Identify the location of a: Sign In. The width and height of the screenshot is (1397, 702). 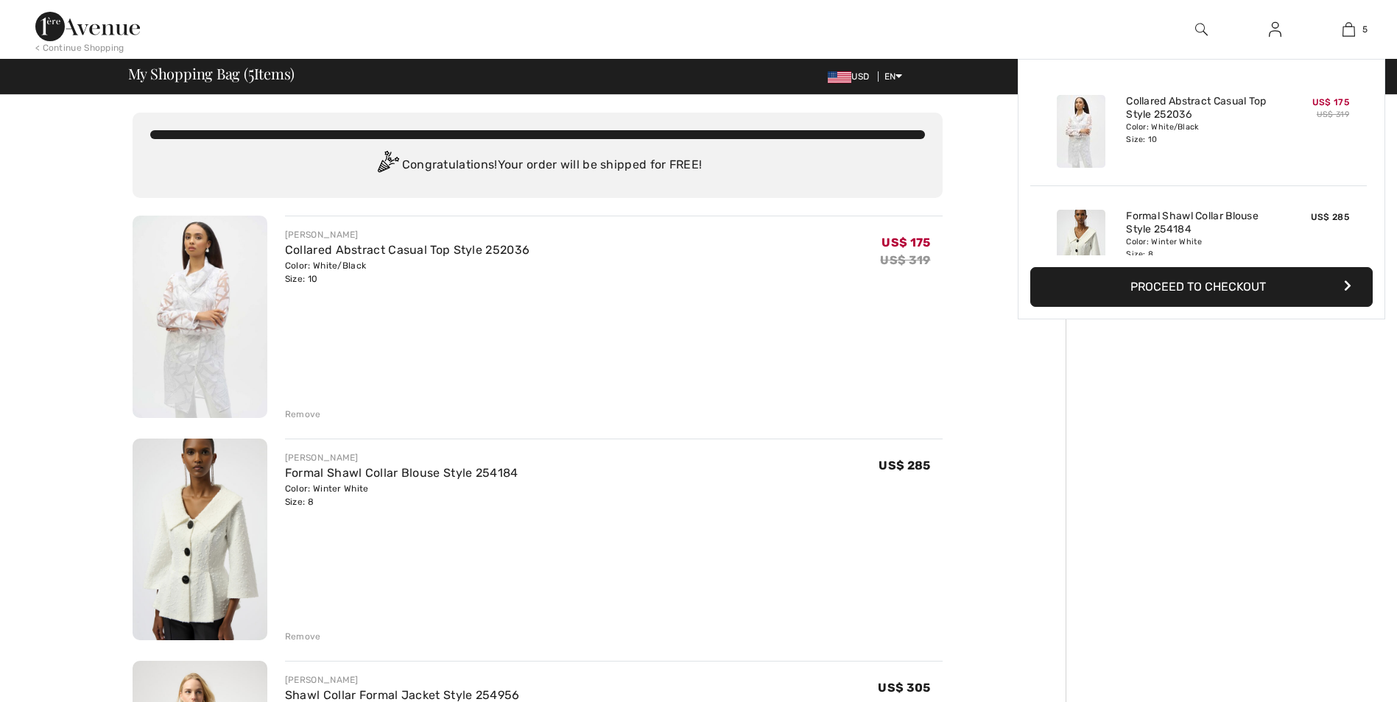
(1275, 29).